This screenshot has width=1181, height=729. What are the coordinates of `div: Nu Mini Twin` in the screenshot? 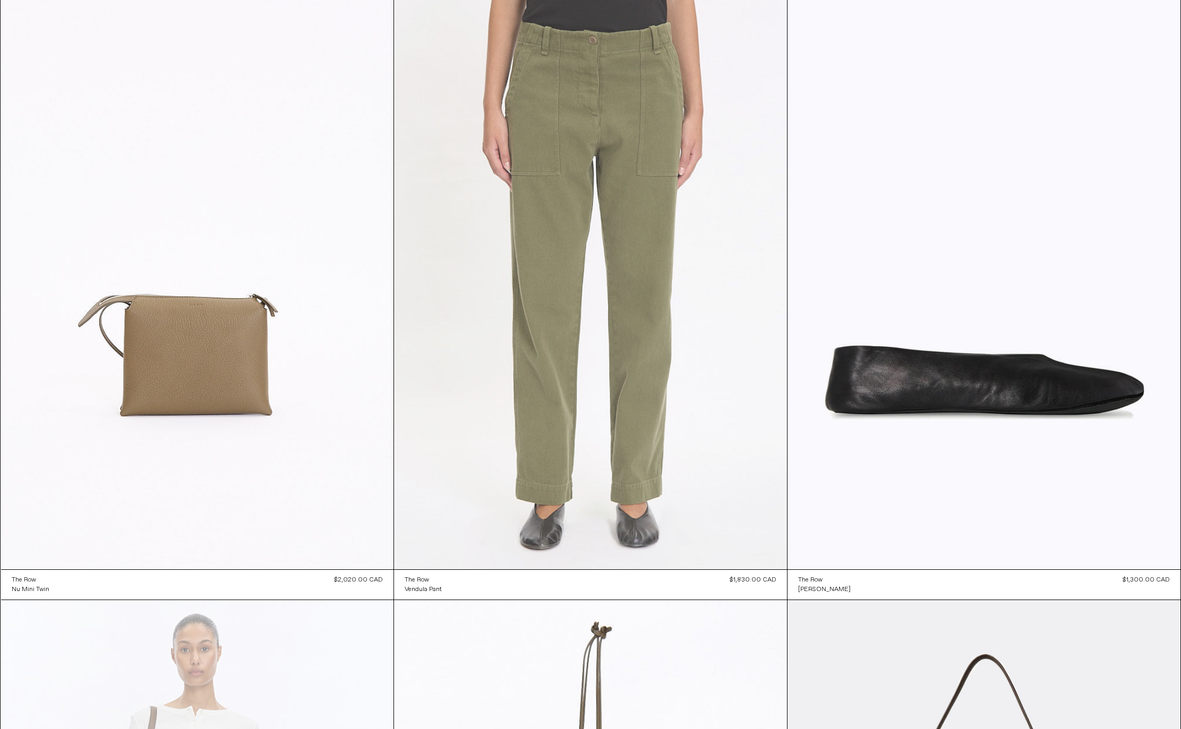 It's located at (30, 589).